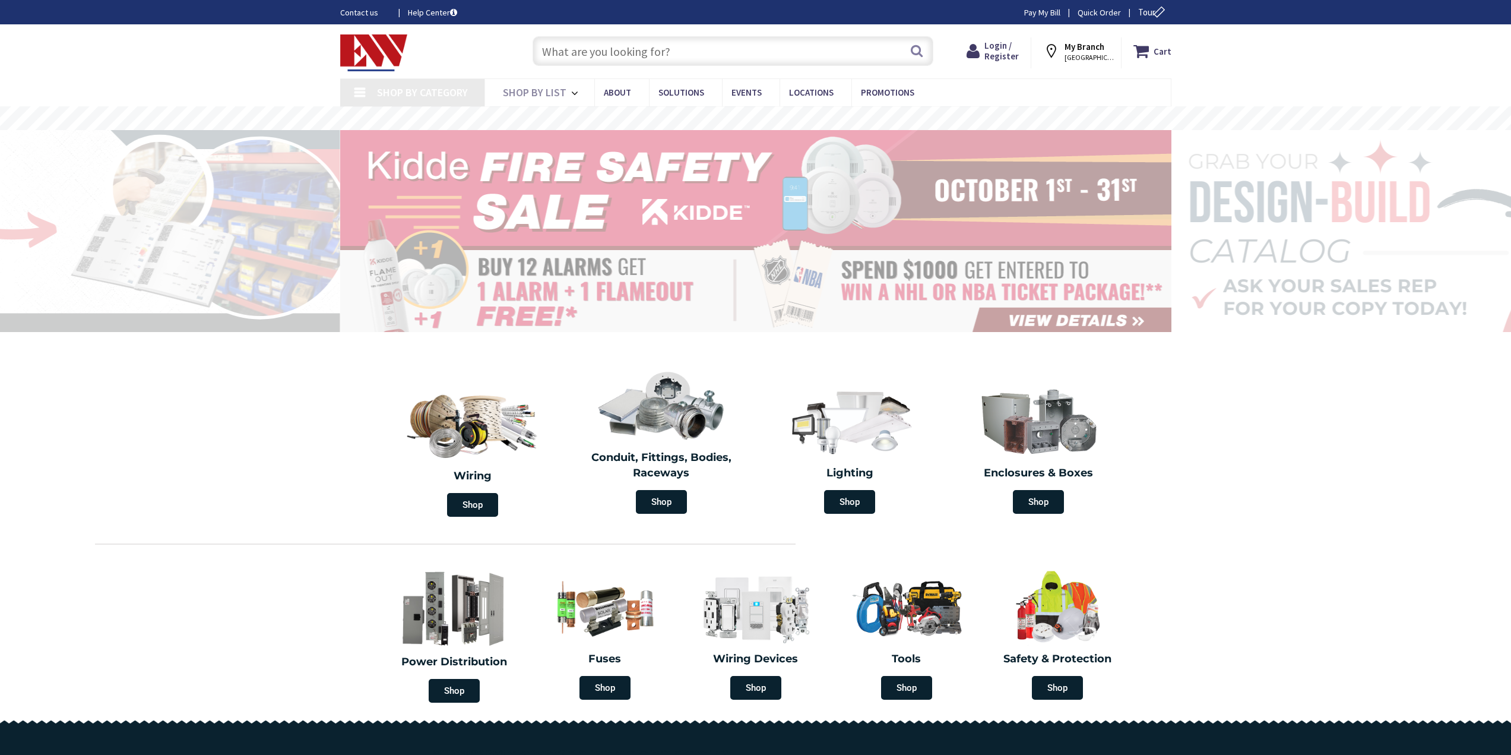 The width and height of the screenshot is (1511, 755). I want to click on strong: My Branch, so click(1084, 46).